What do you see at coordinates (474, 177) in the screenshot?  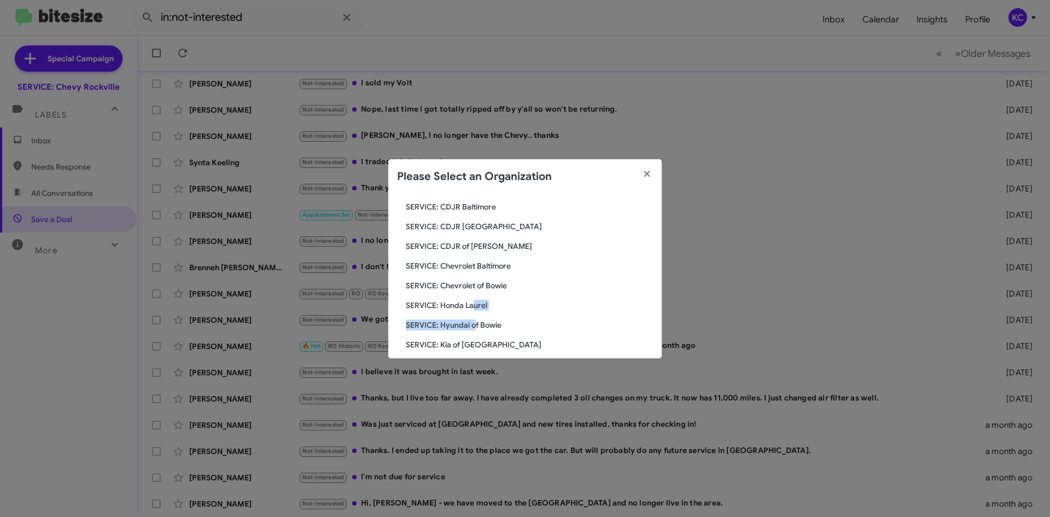 I see `h2: Please Select an Organization` at bounding box center [474, 177].